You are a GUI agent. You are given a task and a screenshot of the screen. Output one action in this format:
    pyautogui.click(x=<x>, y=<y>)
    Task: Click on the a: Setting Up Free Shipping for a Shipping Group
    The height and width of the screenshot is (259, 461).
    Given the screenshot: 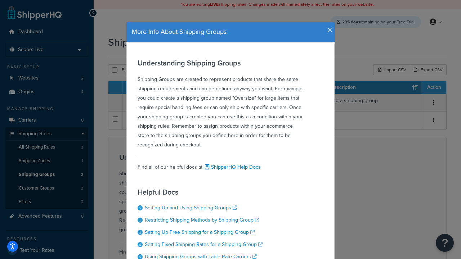 What is the action you would take?
    pyautogui.click(x=199, y=232)
    